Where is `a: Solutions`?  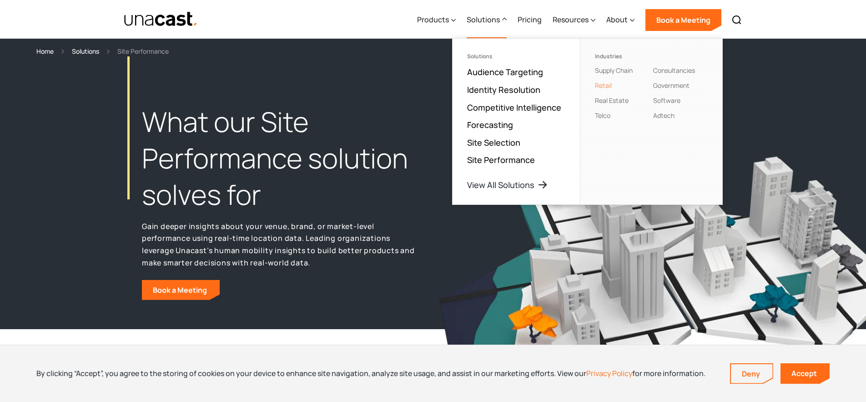 a: Solutions is located at coordinates (86, 51).